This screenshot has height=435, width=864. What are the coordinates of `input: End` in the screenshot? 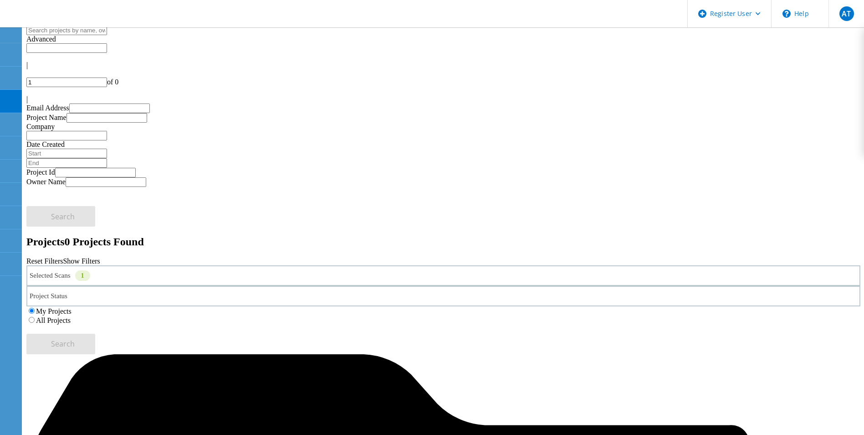 It's located at (67, 163).